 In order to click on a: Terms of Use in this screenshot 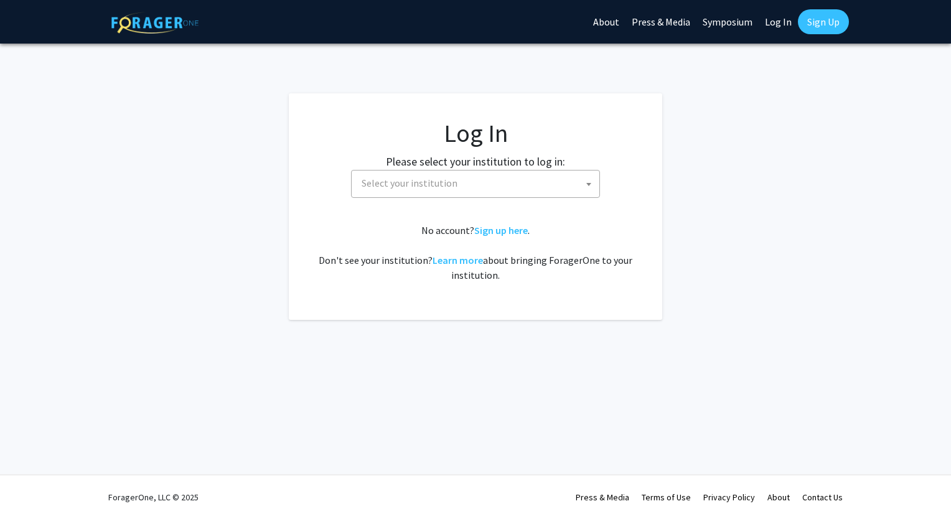, I will do `click(666, 498)`.